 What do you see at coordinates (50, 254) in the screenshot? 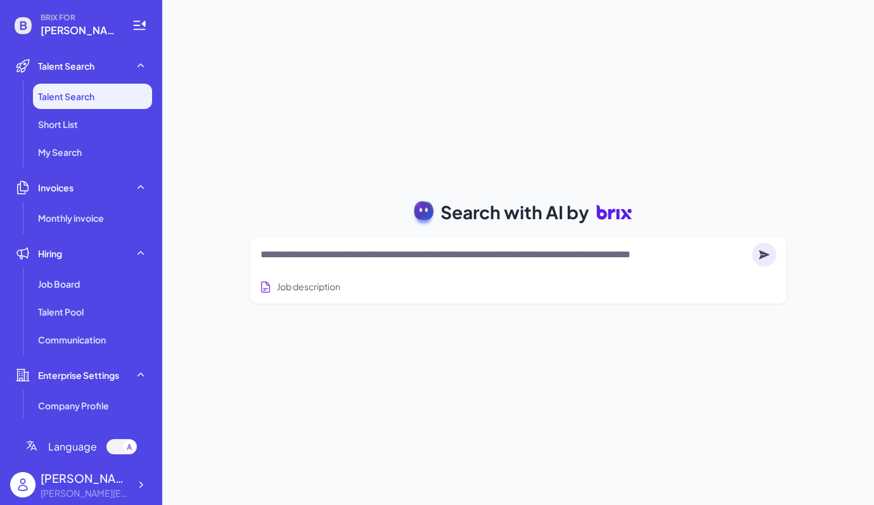
I see `span: Hiring` at bounding box center [50, 254].